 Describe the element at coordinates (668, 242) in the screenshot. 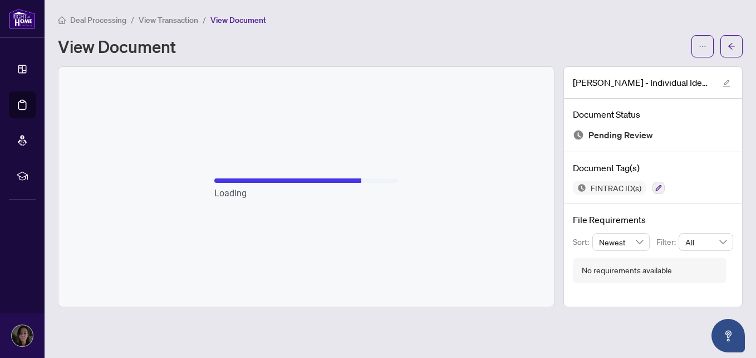

I see `p: Filter:` at that location.